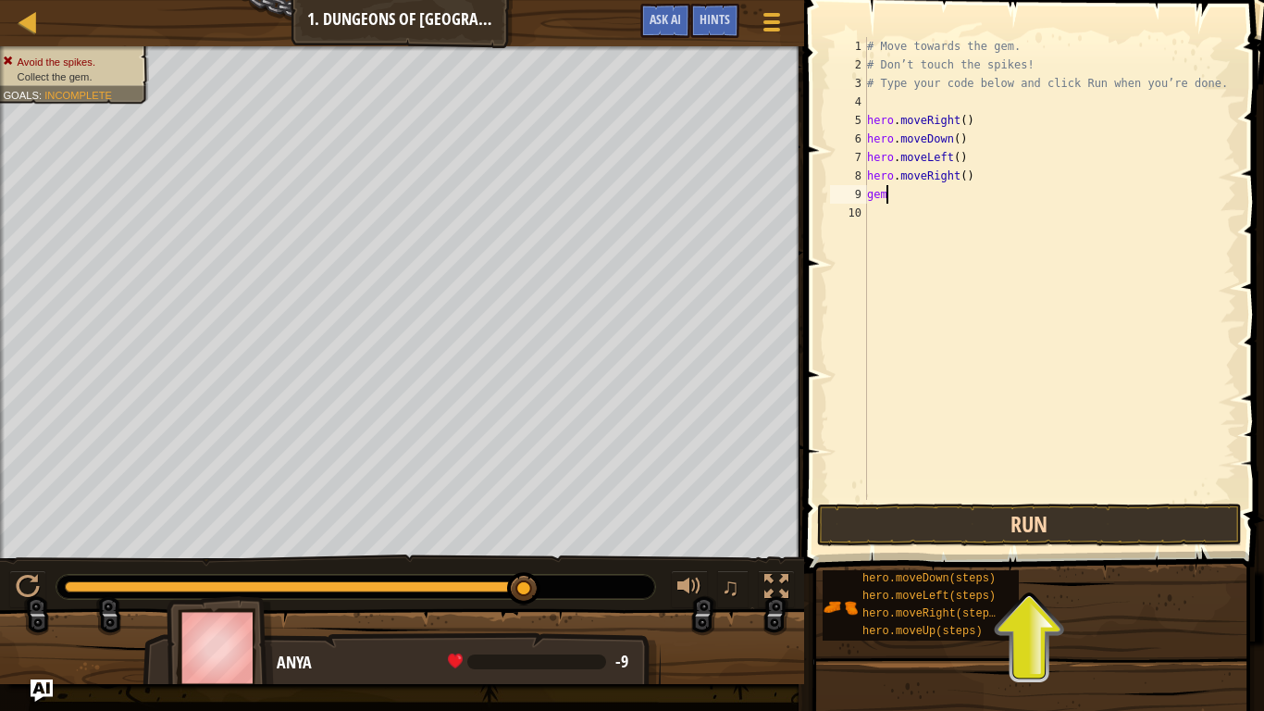  What do you see at coordinates (78, 94) in the screenshot?
I see `span: Incomplete` at bounding box center [78, 94].